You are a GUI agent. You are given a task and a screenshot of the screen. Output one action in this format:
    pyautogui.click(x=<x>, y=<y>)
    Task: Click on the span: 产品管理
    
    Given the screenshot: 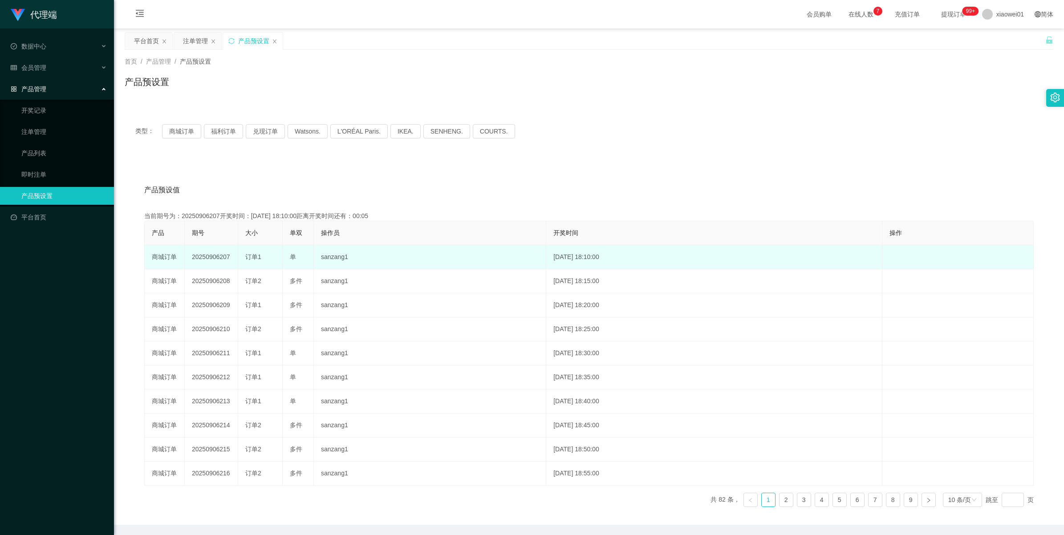 What is the action you would take?
    pyautogui.click(x=29, y=89)
    